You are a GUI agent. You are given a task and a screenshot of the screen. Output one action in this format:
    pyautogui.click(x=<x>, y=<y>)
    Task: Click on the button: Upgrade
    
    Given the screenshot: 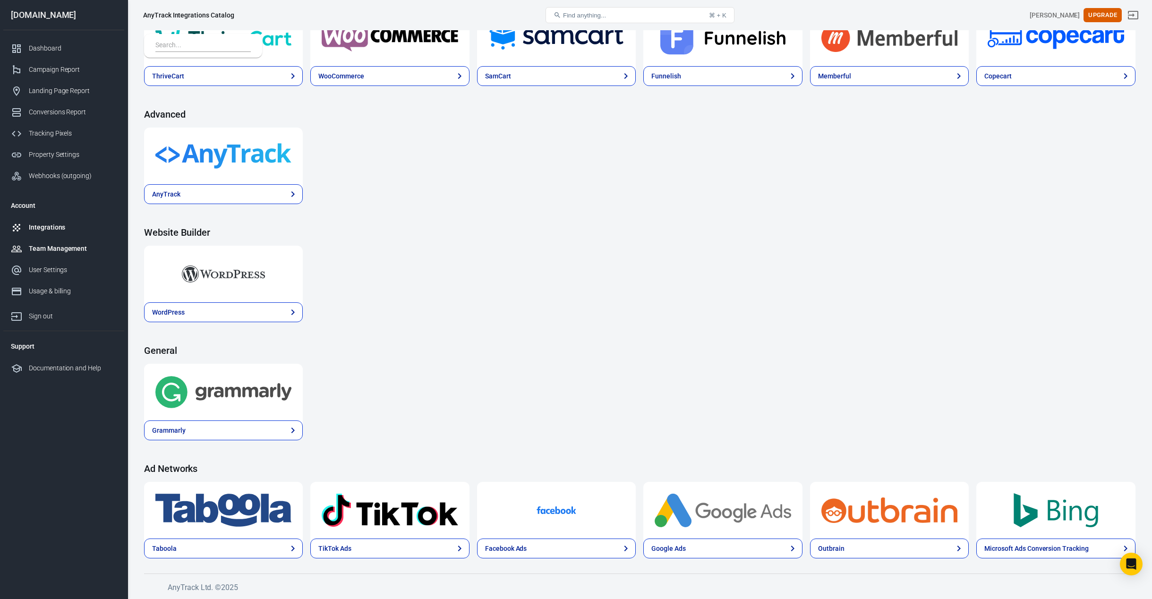 What is the action you would take?
    pyautogui.click(x=1102, y=15)
    